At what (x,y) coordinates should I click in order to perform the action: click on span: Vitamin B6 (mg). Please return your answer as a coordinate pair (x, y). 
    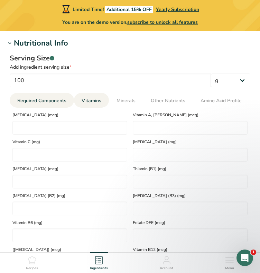
    Looking at the image, I should click on (70, 223).